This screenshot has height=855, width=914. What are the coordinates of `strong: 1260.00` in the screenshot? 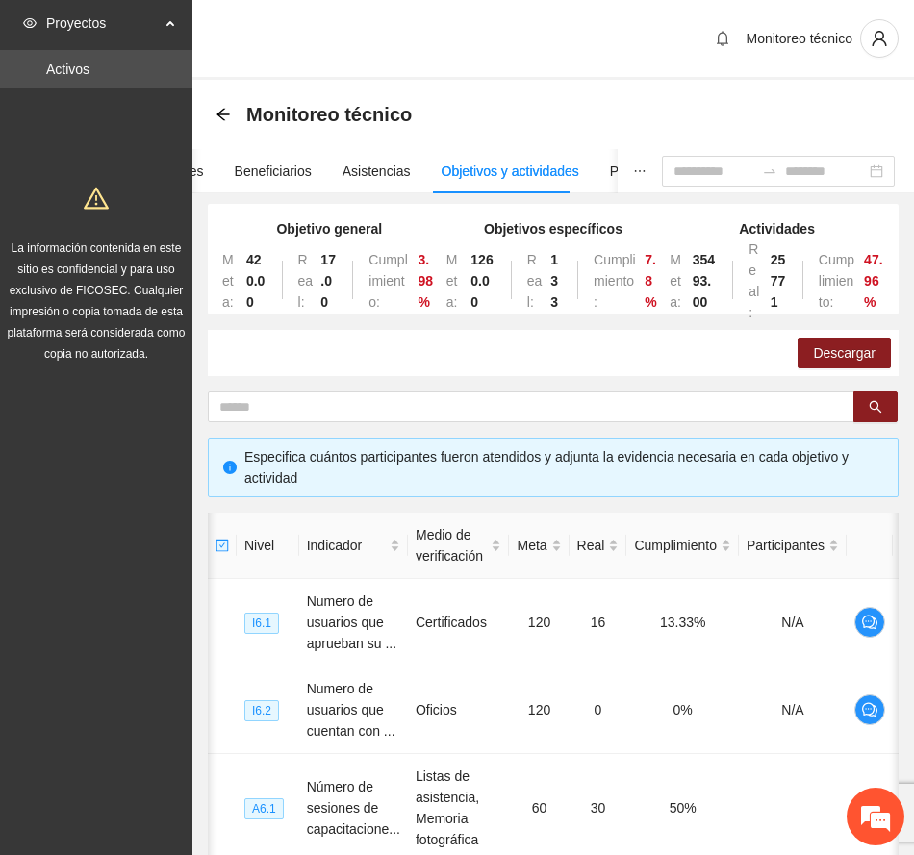 It's located at (481, 281).